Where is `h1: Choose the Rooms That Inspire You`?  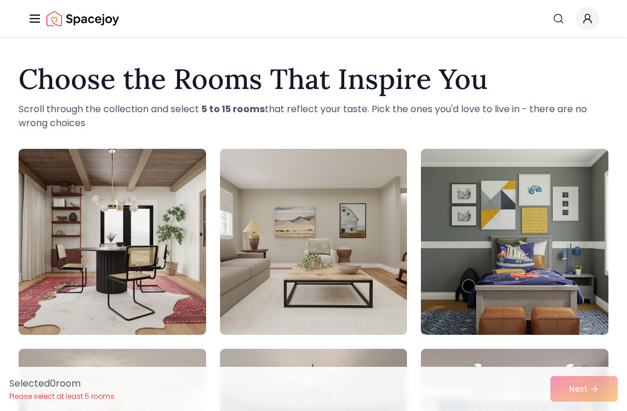
h1: Choose the Rooms That Inspire You is located at coordinates (314, 79).